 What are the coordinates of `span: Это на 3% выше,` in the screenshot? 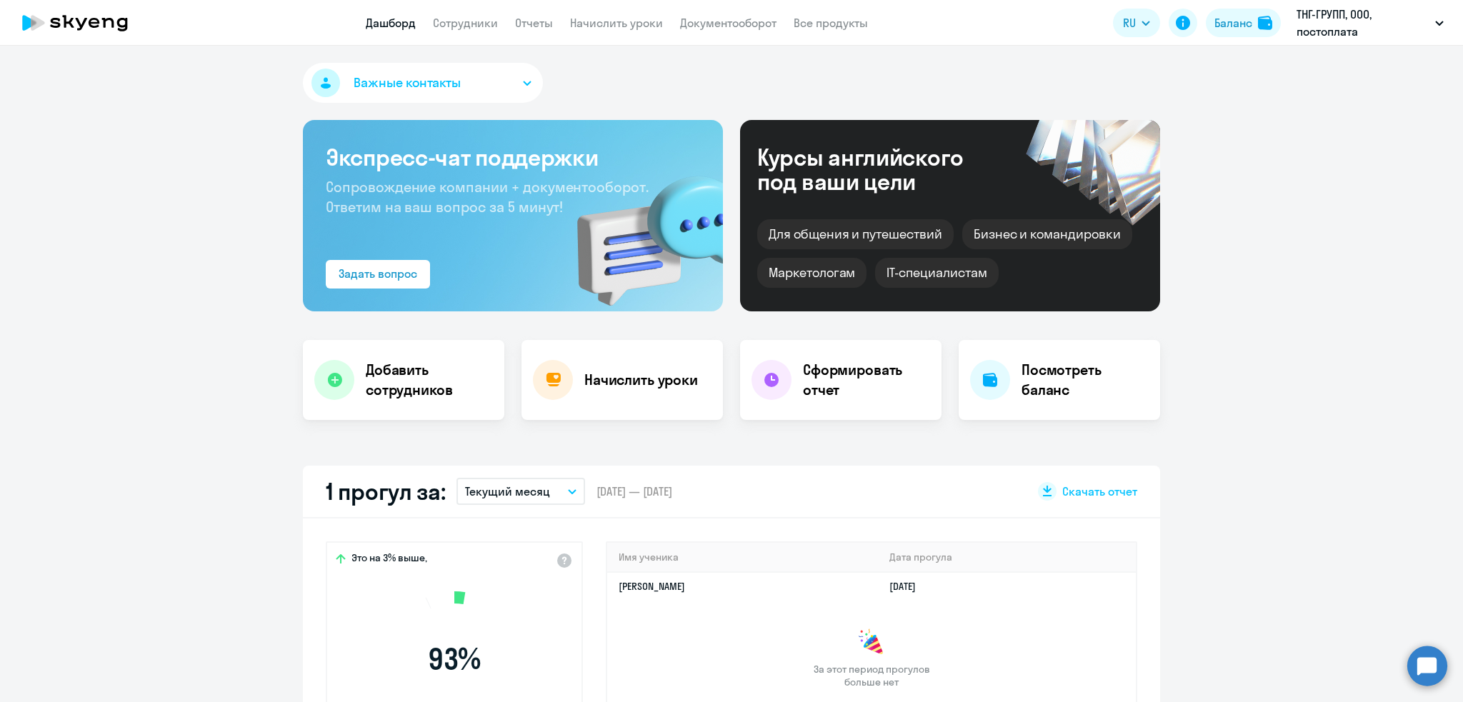 It's located at (389, 560).